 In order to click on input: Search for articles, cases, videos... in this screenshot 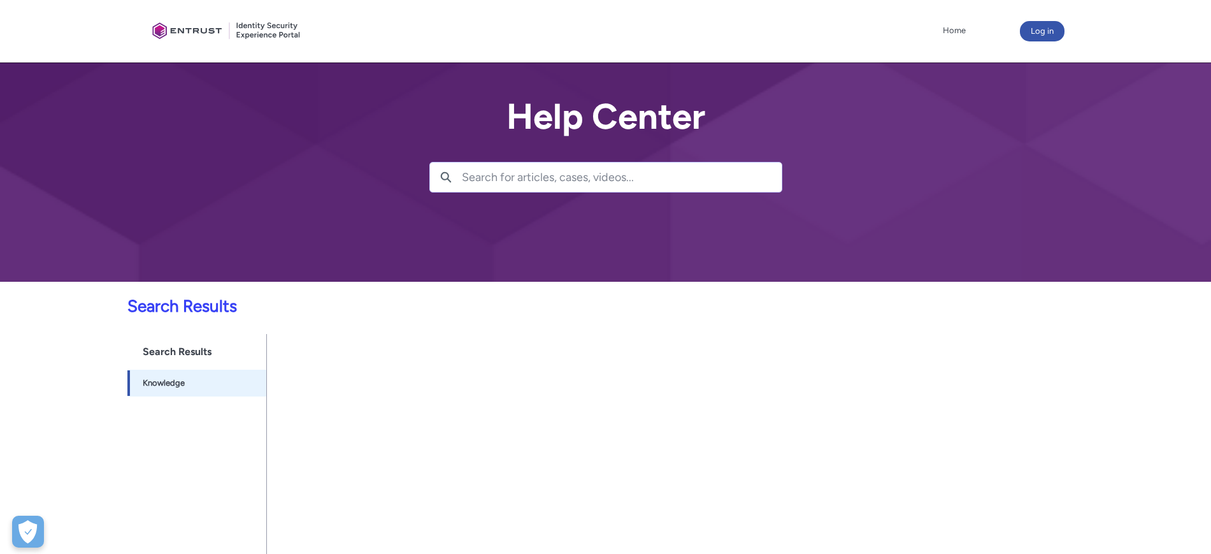, I will do `click(622, 177)`.